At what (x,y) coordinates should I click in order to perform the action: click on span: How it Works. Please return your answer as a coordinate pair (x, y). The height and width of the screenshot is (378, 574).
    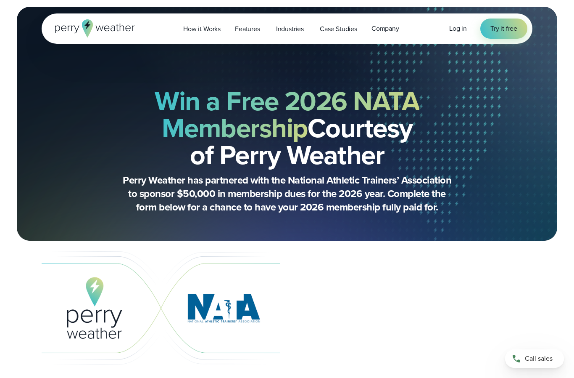
    Looking at the image, I should click on (202, 29).